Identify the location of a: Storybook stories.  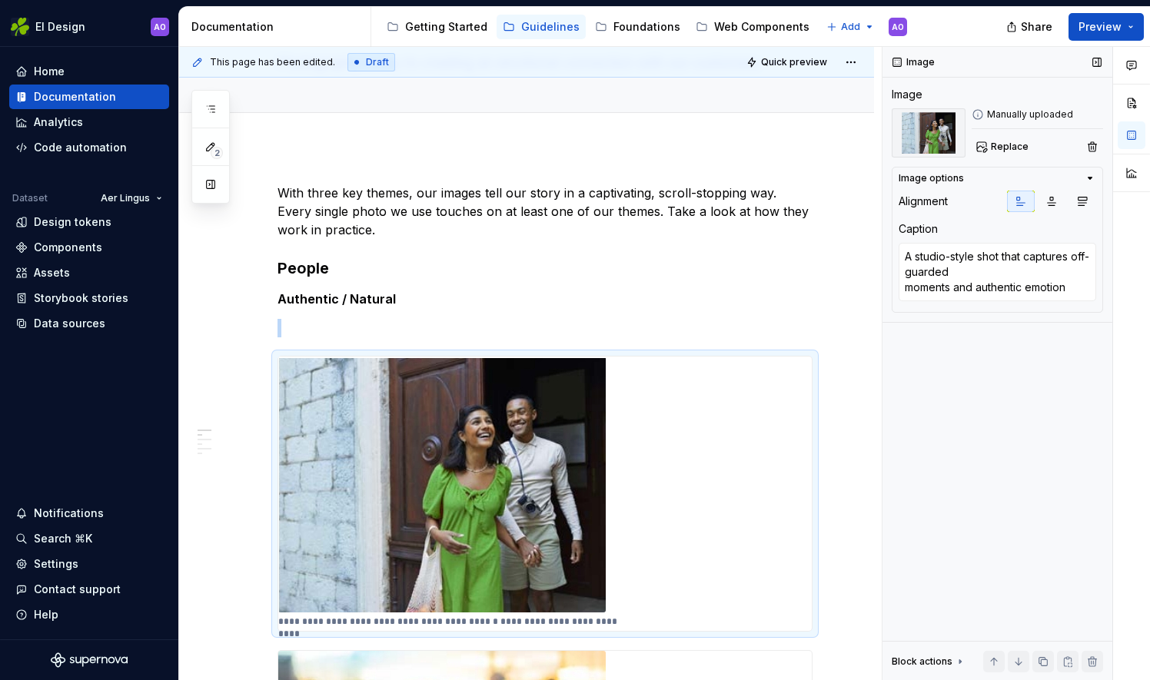
(89, 298).